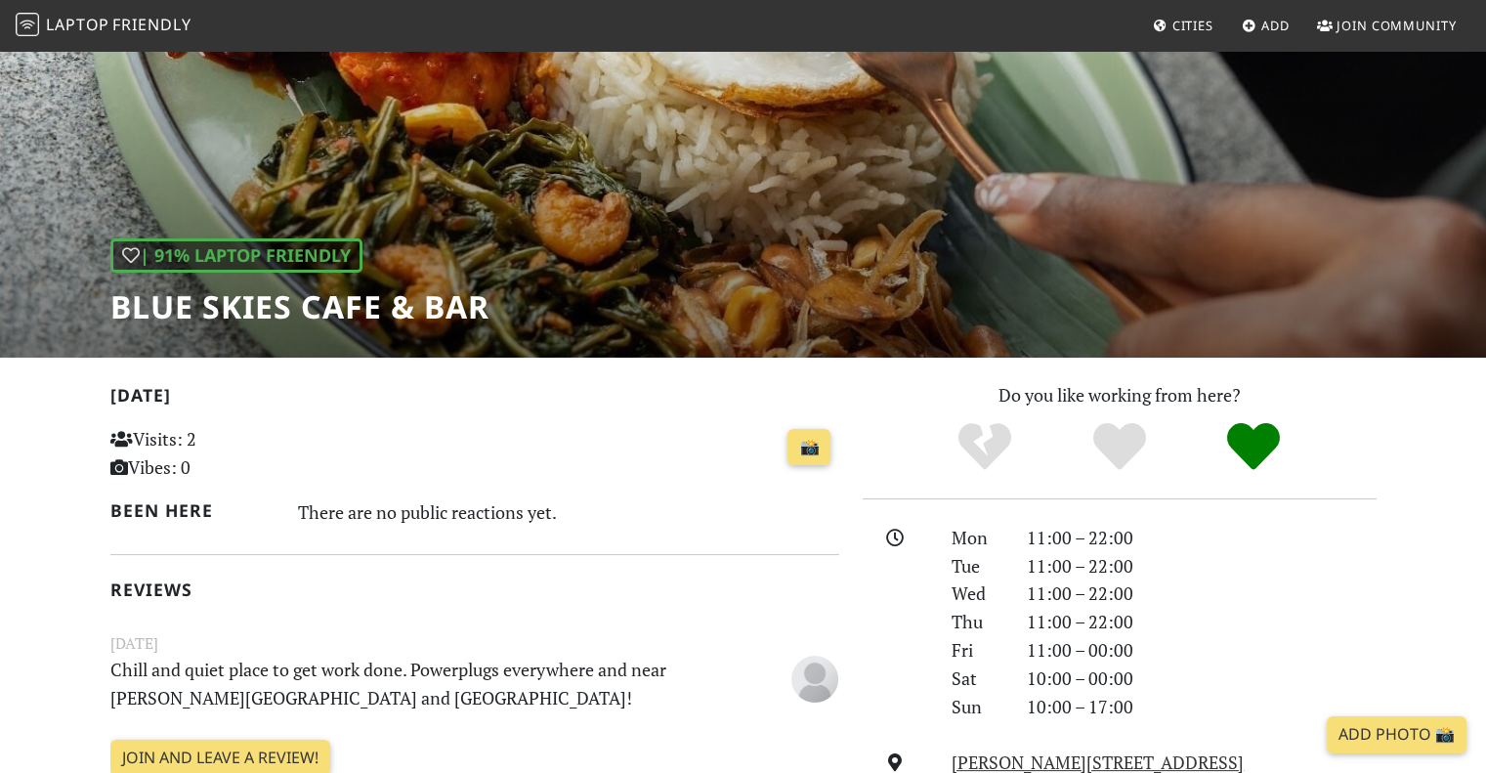 The height and width of the screenshot is (773, 1486). What do you see at coordinates (192, 510) in the screenshot?
I see `h2: Been here` at bounding box center [192, 510].